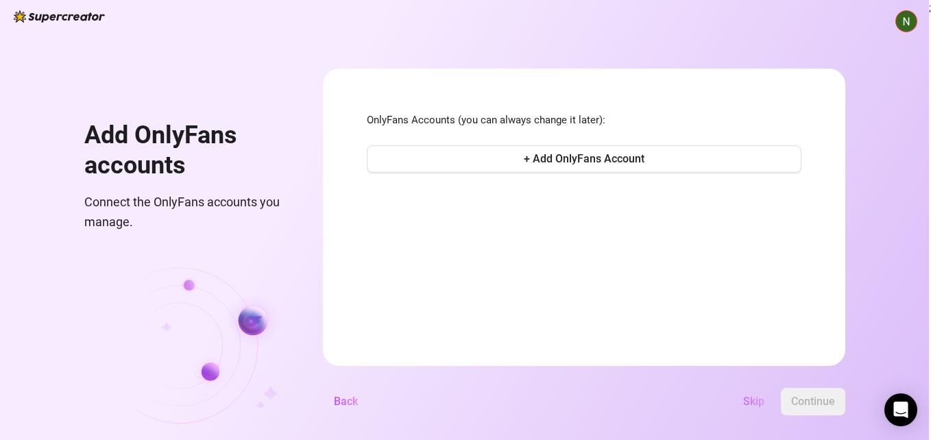 The image size is (931, 440). Describe the element at coordinates (584, 159) in the screenshot. I see `button: + Add OnlyFans Account` at that location.